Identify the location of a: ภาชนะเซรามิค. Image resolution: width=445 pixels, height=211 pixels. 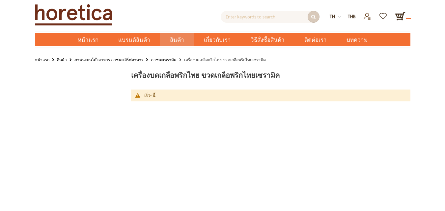
(164, 60).